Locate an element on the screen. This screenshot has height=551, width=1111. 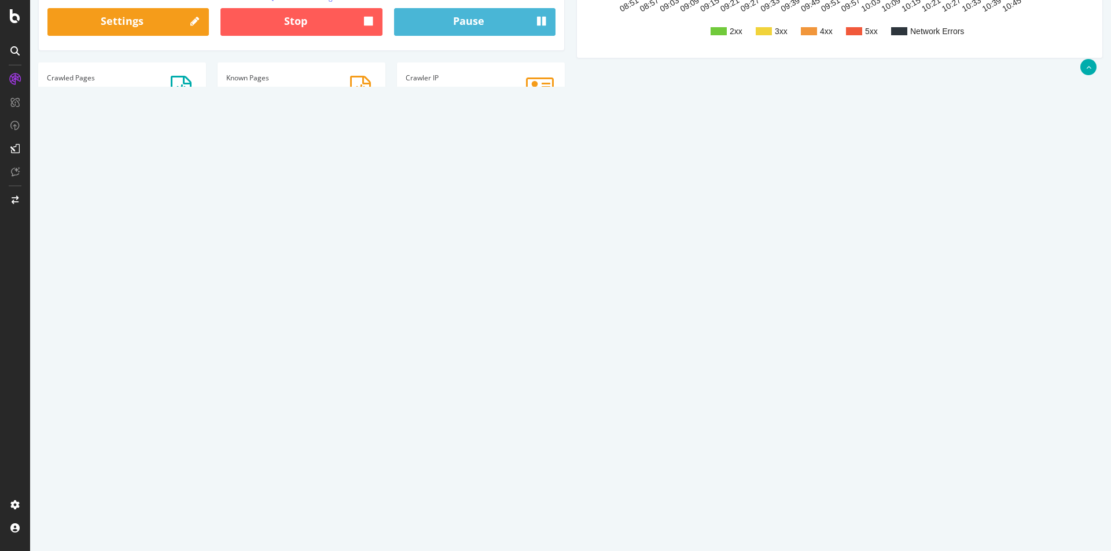
text: 5xx is located at coordinates (841, 31).